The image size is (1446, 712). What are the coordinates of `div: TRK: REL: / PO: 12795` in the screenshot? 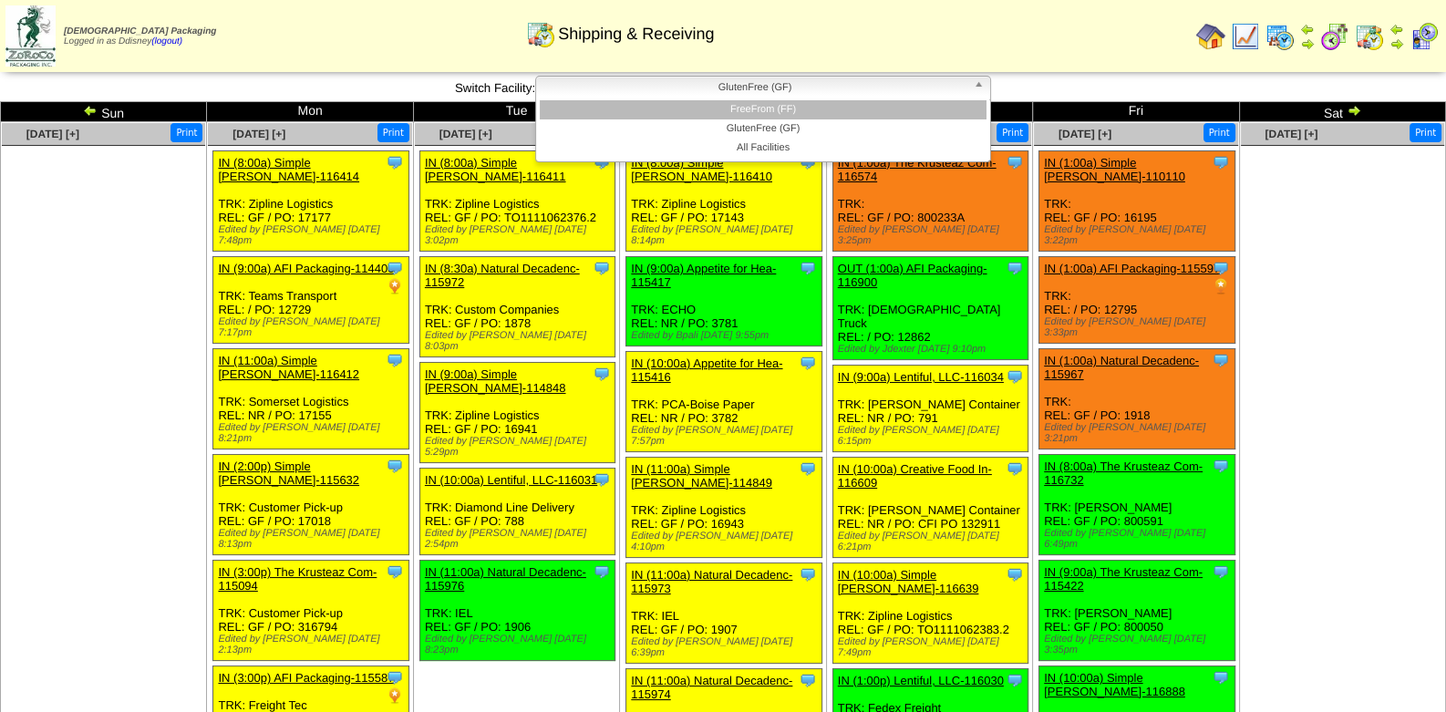 It's located at (1137, 300).